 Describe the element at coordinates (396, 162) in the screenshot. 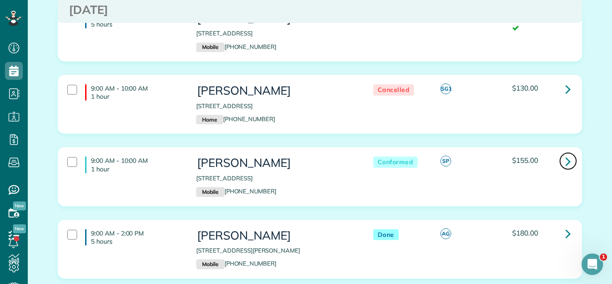

I see `span: Conformed` at that location.